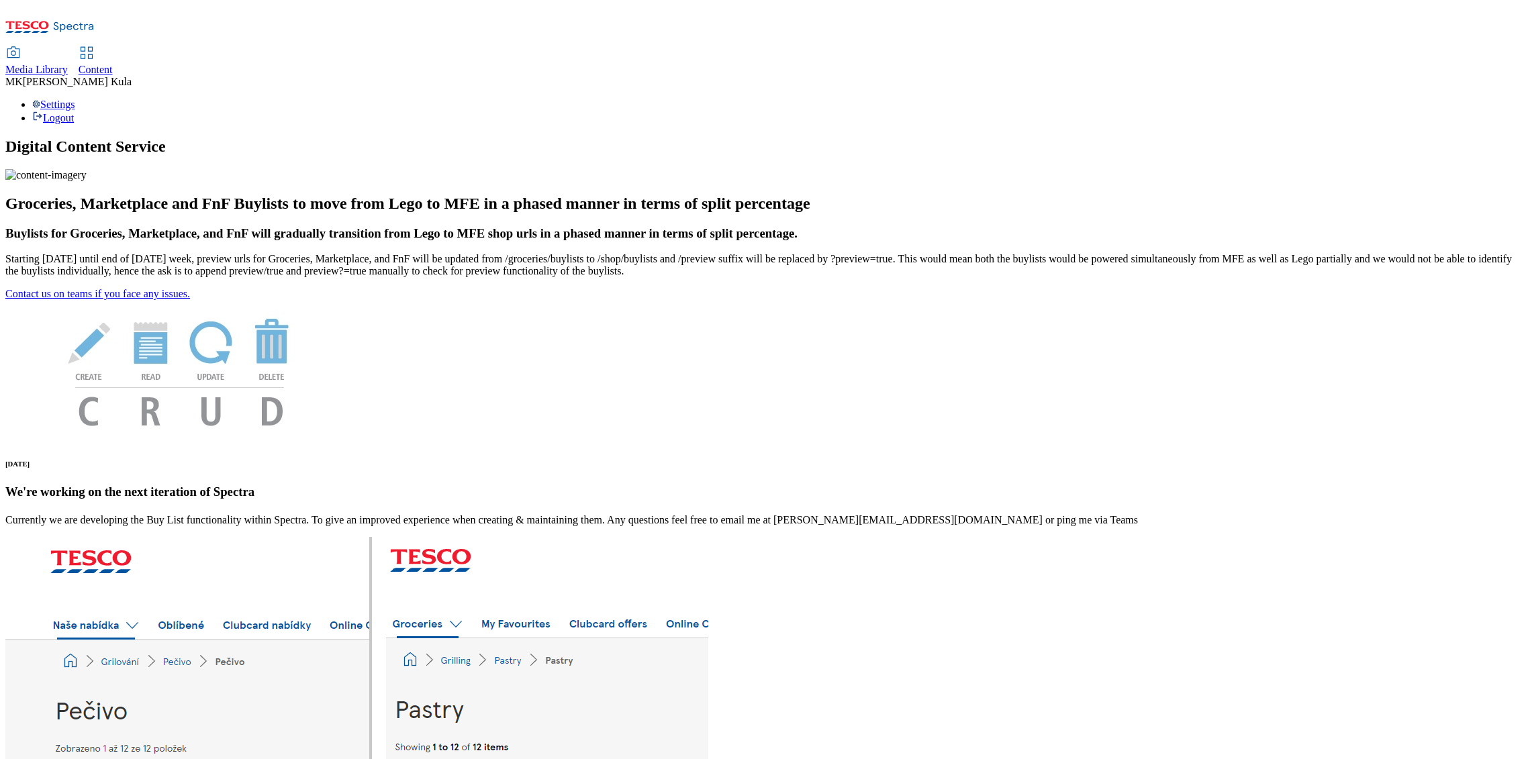 This screenshot has height=759, width=1528. Describe the element at coordinates (180, 370) in the screenshot. I see `img: News Image` at that location.